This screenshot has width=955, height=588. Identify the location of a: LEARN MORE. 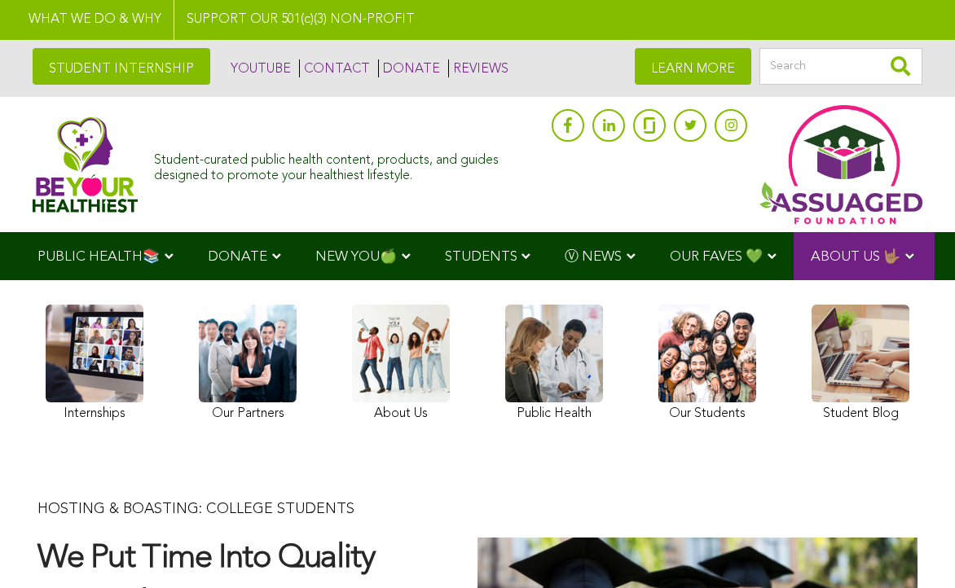
(693, 66).